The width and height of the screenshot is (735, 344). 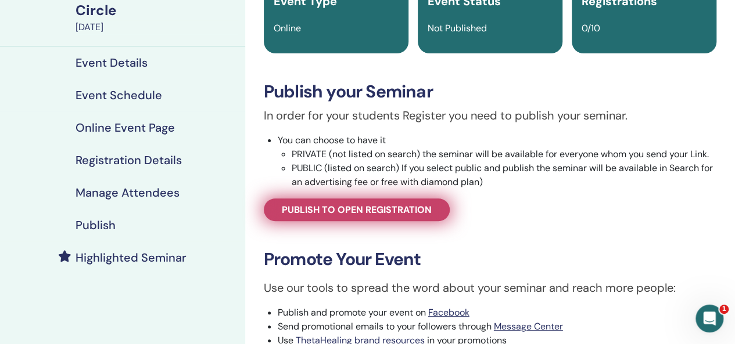 What do you see at coordinates (448, 312) in the screenshot?
I see `a: Facebook` at bounding box center [448, 312].